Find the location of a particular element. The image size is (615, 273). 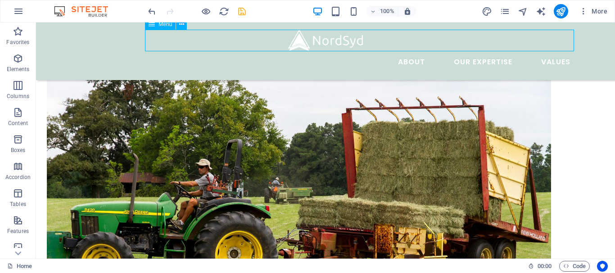

i: Navigator is located at coordinates (522, 11).